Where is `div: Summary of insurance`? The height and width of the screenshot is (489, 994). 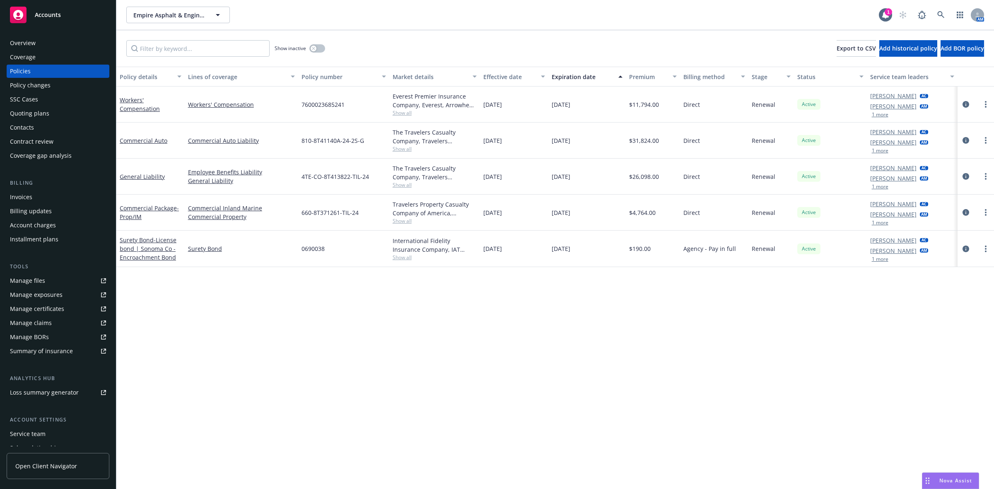
div: Summary of insurance is located at coordinates (41, 351).